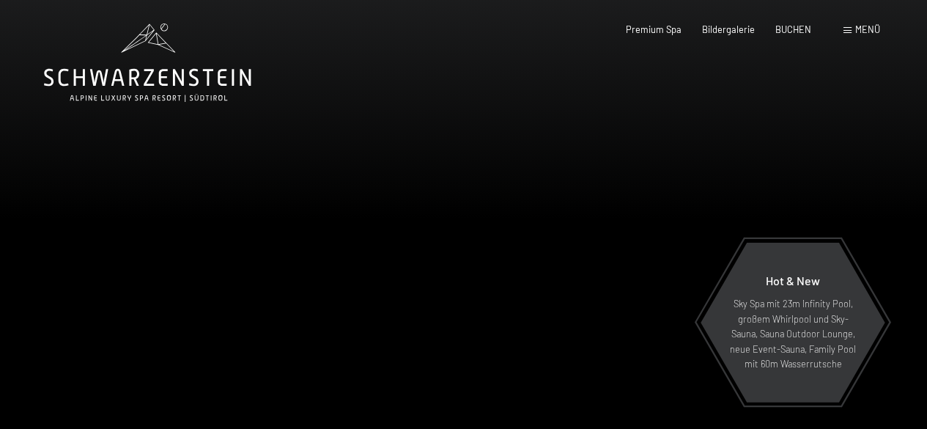 Image resolution: width=927 pixels, height=429 pixels. What do you see at coordinates (793, 29) in the screenshot?
I see `span: BUCHEN` at bounding box center [793, 29].